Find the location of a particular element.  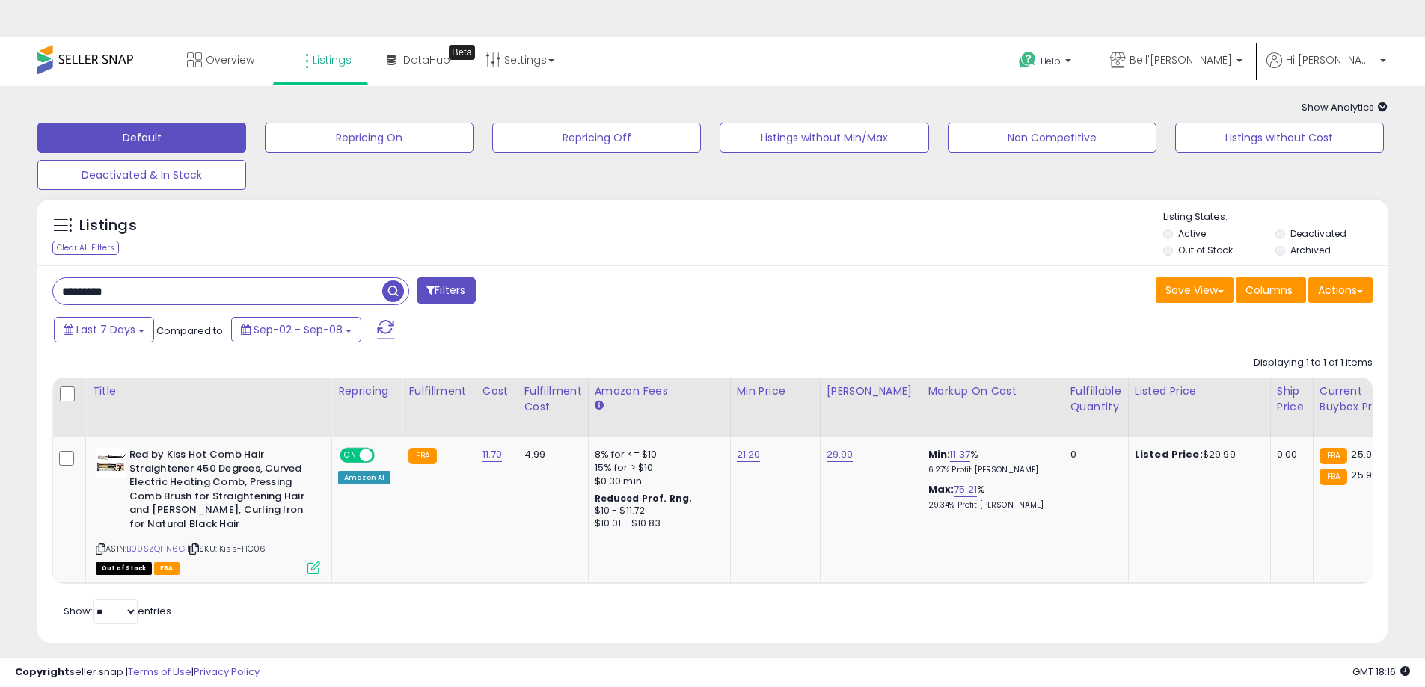

div: Displaying 1 to 1 of 1 items is located at coordinates (1313, 363).